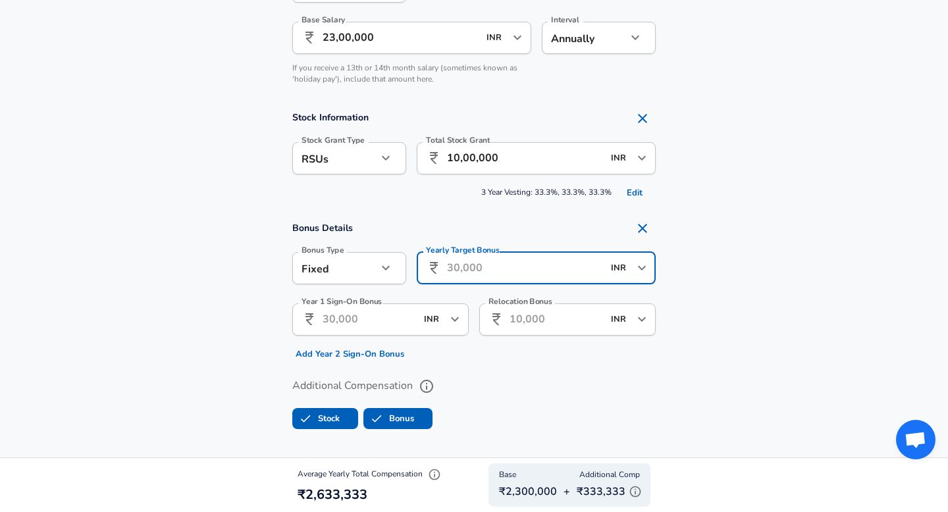 The height and width of the screenshot is (512, 948). I want to click on button: Edit, so click(635, 193).